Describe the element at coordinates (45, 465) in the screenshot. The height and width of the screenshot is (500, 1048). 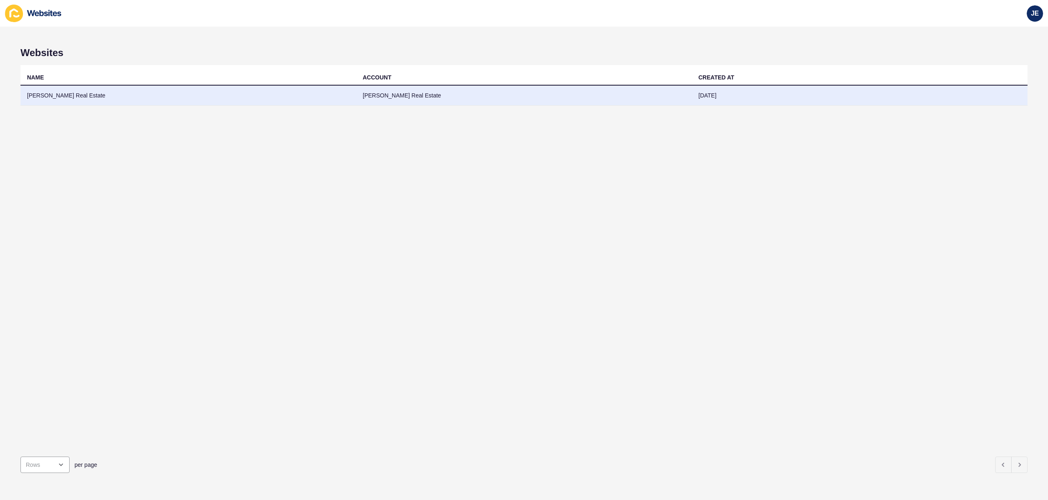
I see `div: open menu` at that location.